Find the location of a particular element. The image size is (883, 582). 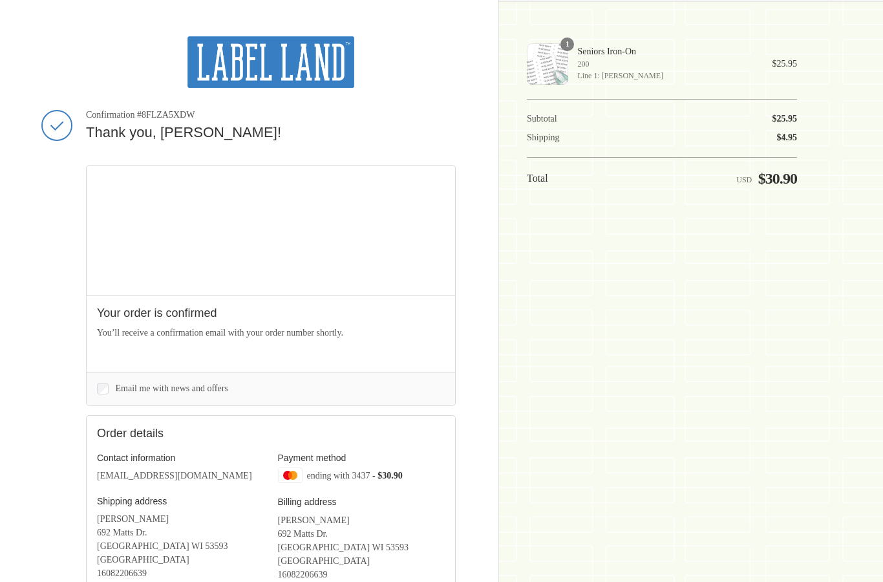

h2: Your order is confirmed is located at coordinates (271, 313).